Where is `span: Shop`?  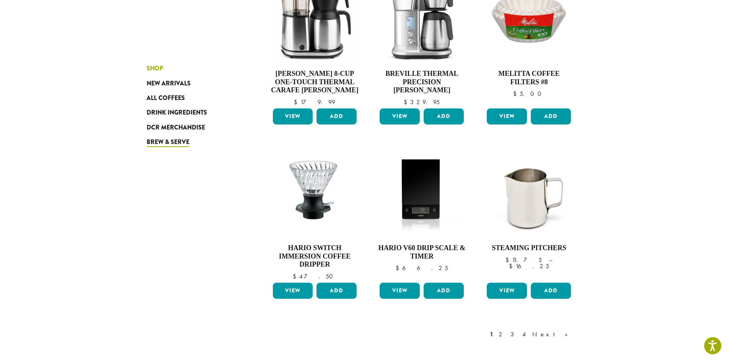
span: Shop is located at coordinates (155, 68).